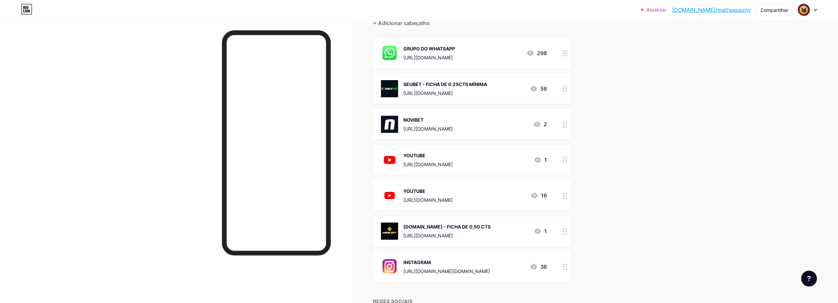  What do you see at coordinates (389, 231) in the screenshot?
I see `img: LUCK.BET - FICHA DE 0,50 CTS` at bounding box center [389, 231].